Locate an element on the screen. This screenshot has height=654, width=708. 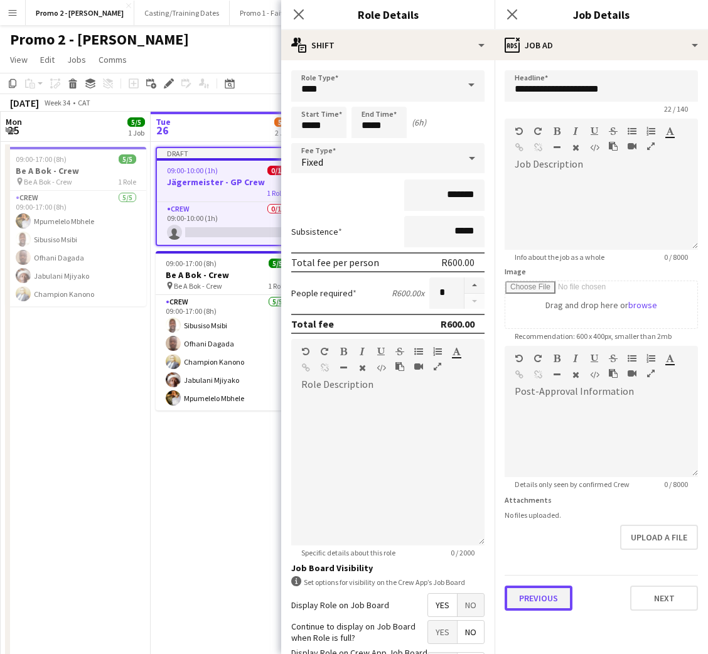
div: Draft is located at coordinates (226, 153).